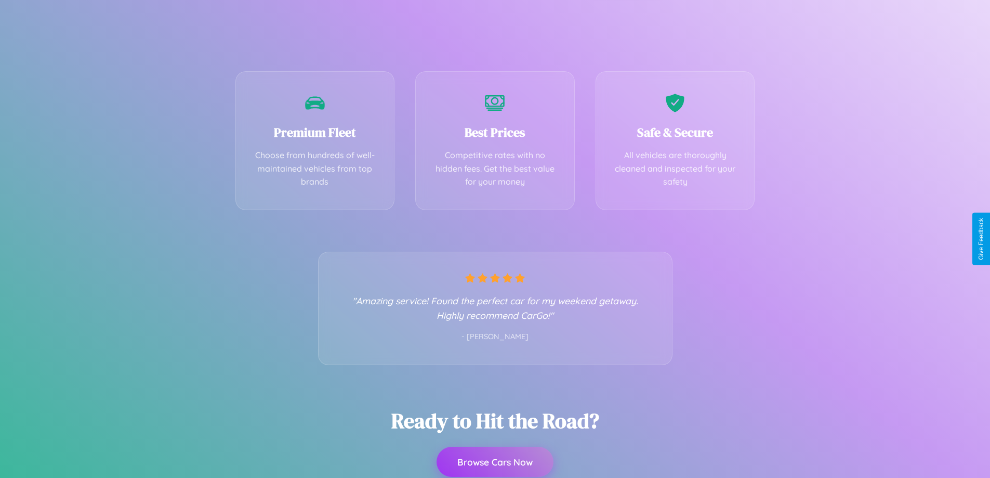  What do you see at coordinates (315, 132) in the screenshot?
I see `h3: Premium Fleet` at bounding box center [315, 132].